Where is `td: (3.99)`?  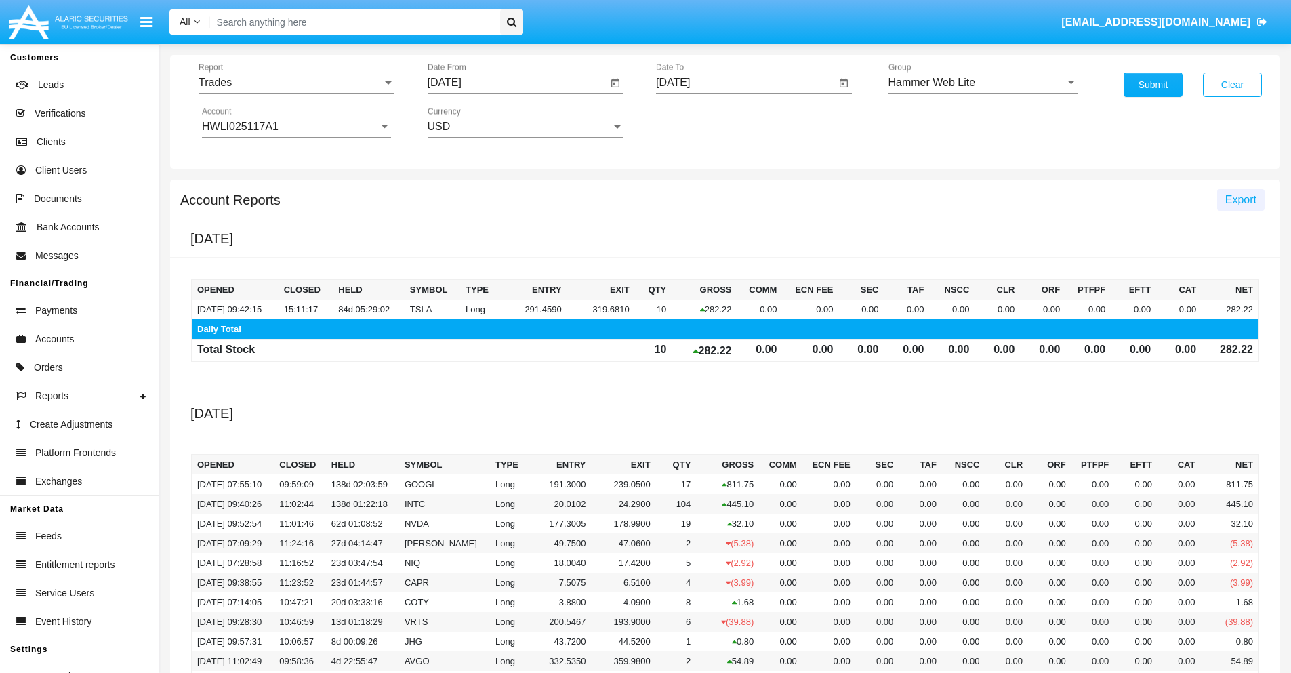 td: (3.99) is located at coordinates (1229, 582).